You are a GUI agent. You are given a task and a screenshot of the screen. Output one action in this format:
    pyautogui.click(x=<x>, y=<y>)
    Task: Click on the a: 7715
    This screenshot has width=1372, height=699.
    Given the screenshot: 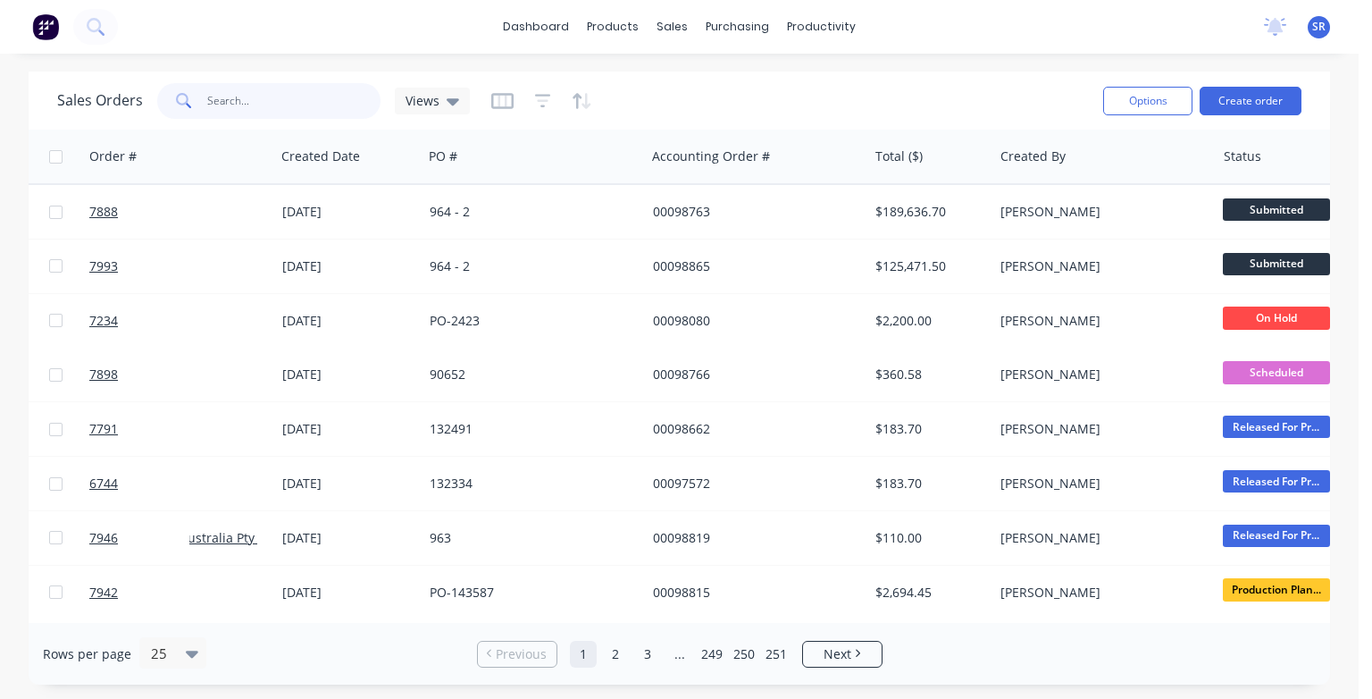 What is the action you would take?
    pyautogui.click(x=143, y=646)
    